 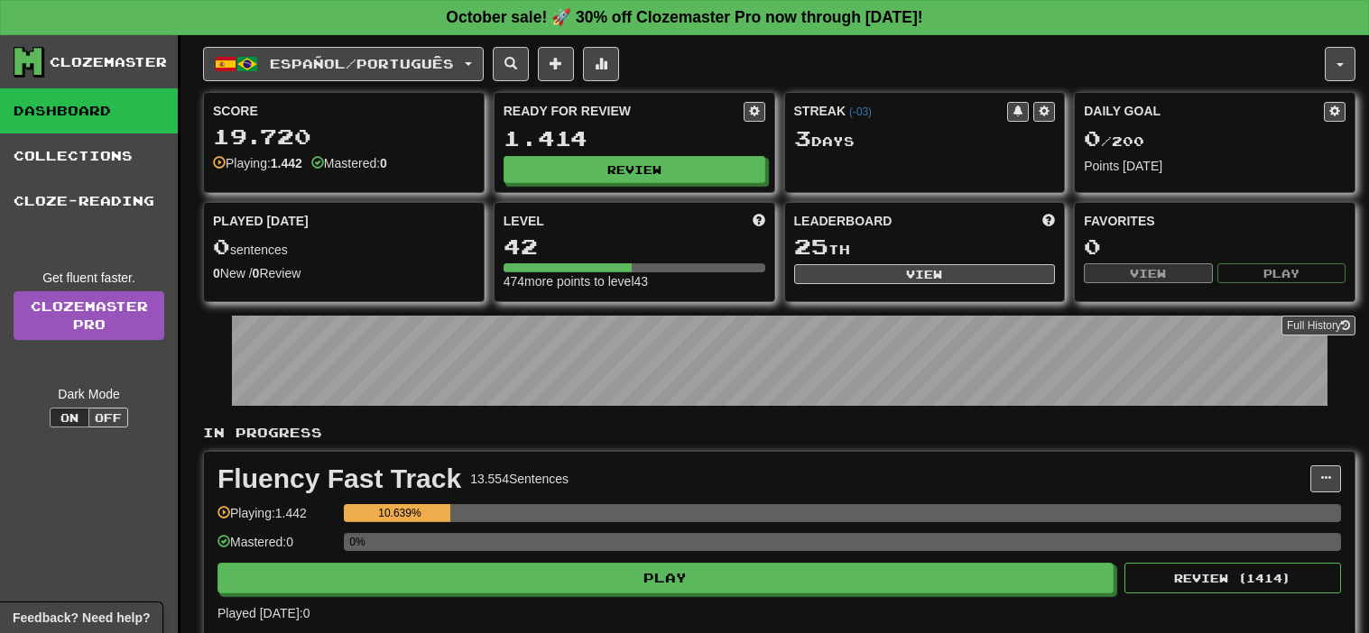 I want to click on div: Ready for Review, so click(x=623, y=111).